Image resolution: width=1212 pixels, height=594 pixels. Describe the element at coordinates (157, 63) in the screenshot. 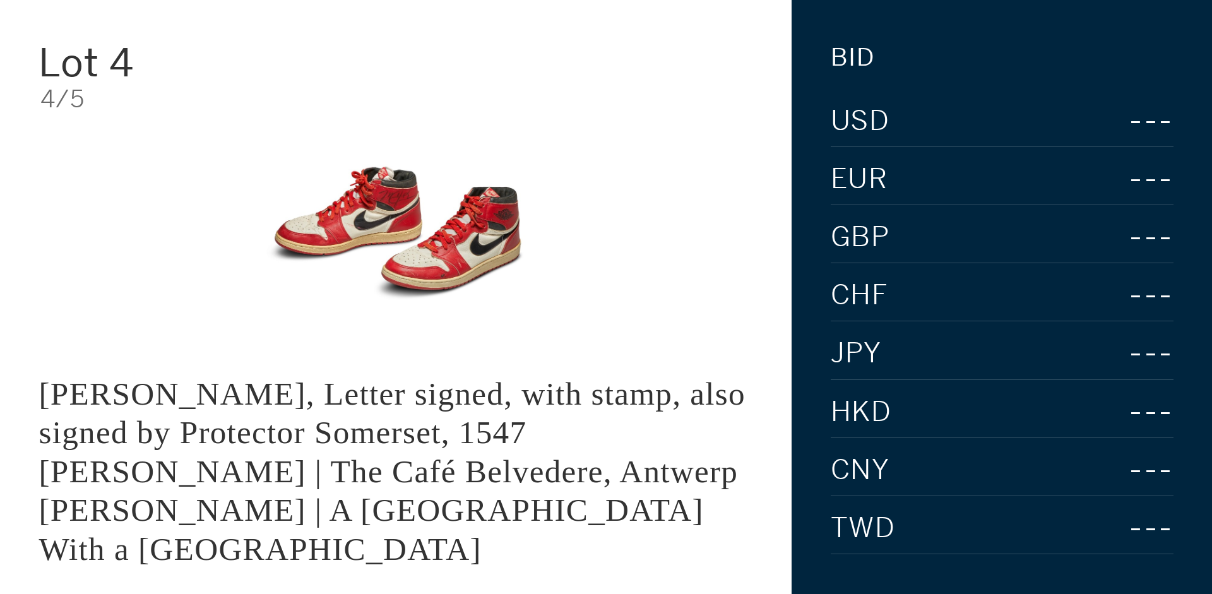

I see `div: Lot 4` at that location.